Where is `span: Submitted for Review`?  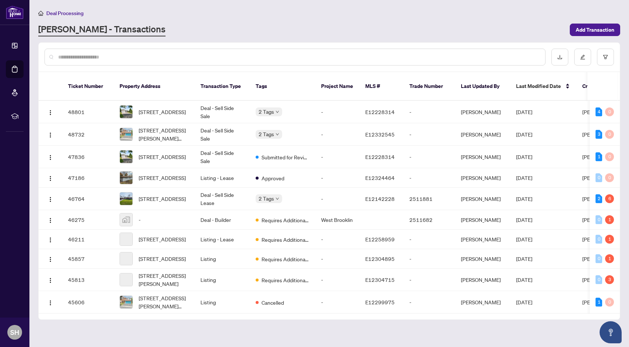 span: Submitted for Review is located at coordinates (285, 157).